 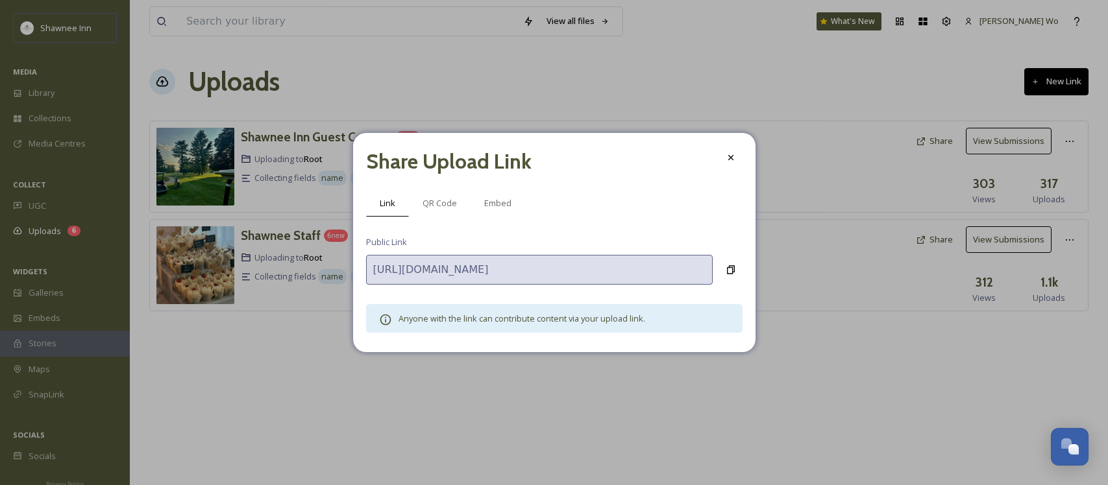 I want to click on span: QR Code, so click(x=439, y=203).